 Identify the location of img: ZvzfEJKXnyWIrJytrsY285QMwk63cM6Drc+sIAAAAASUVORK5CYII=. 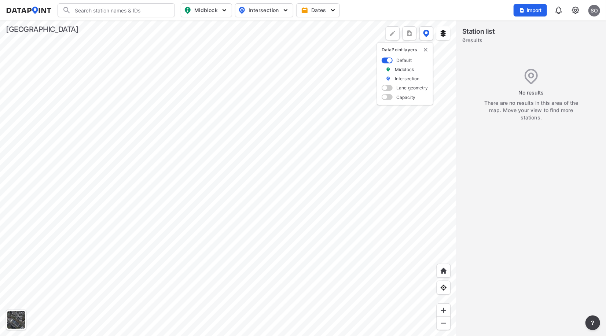
(444, 311).